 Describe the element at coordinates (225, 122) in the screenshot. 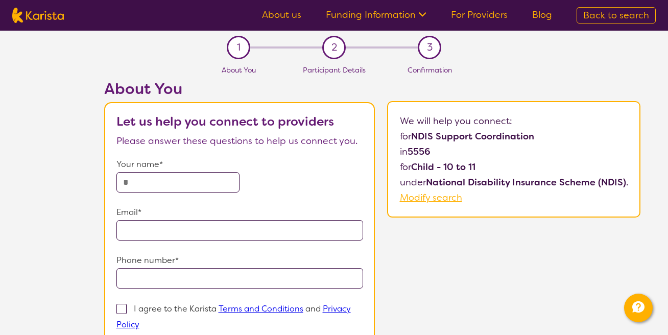

I see `b: Let us help you connect to providers` at that location.